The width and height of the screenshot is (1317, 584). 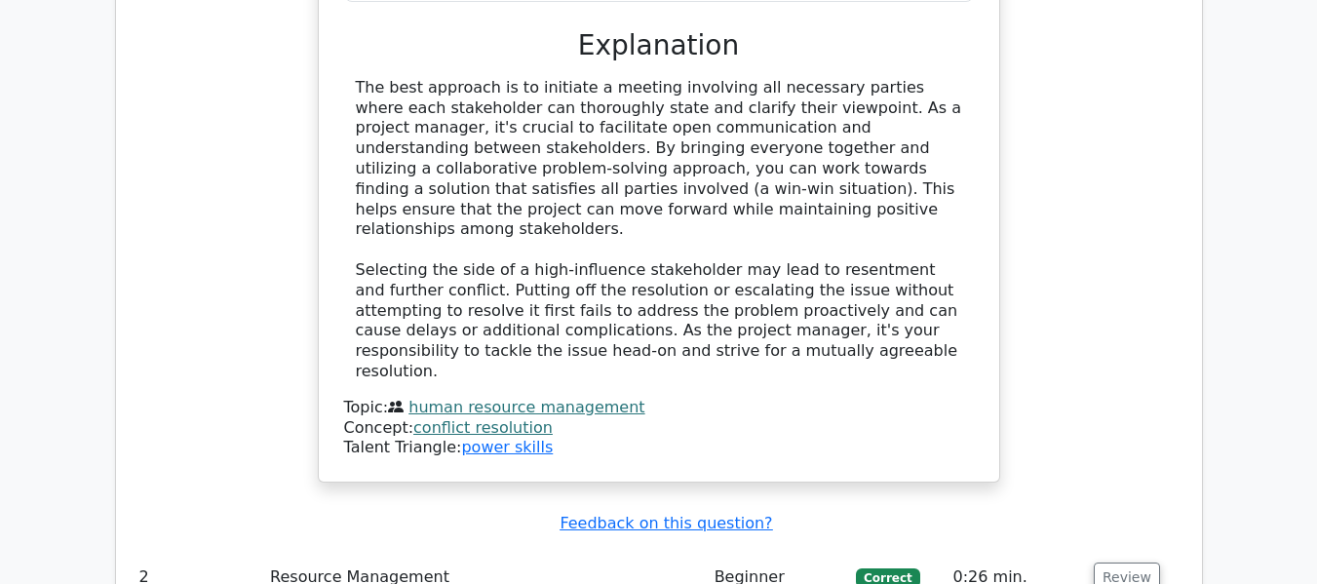 What do you see at coordinates (507, 446) in the screenshot?
I see `a: power skills` at bounding box center [507, 446].